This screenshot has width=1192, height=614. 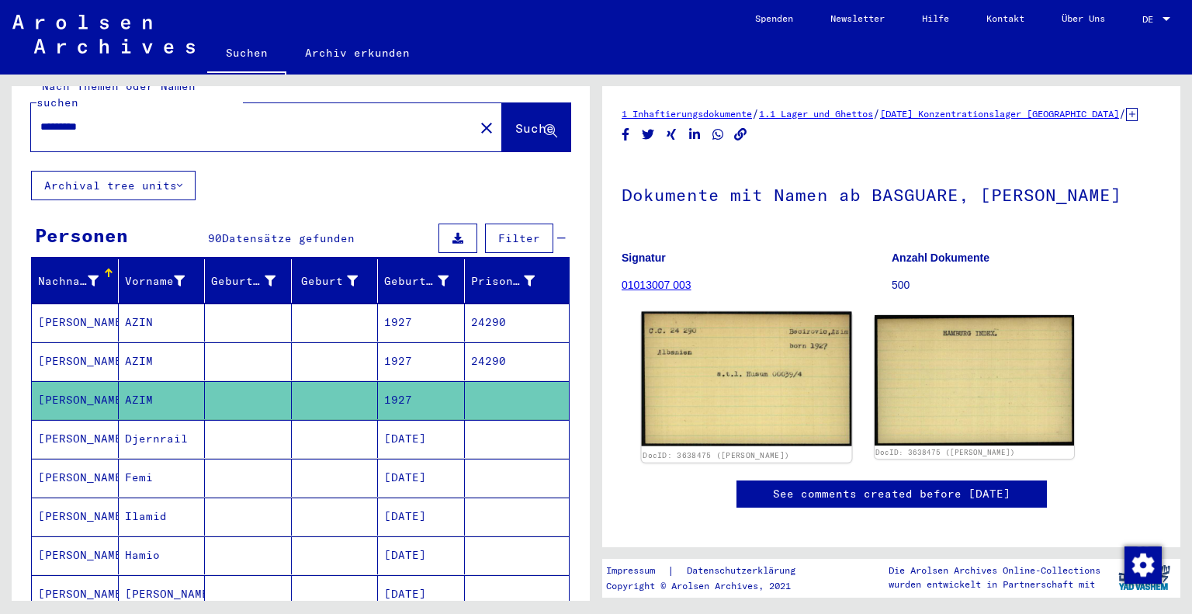 What do you see at coordinates (710, 586) in the screenshot?
I see `p: Copyright © Arolsen Archives, 2021` at bounding box center [710, 586].